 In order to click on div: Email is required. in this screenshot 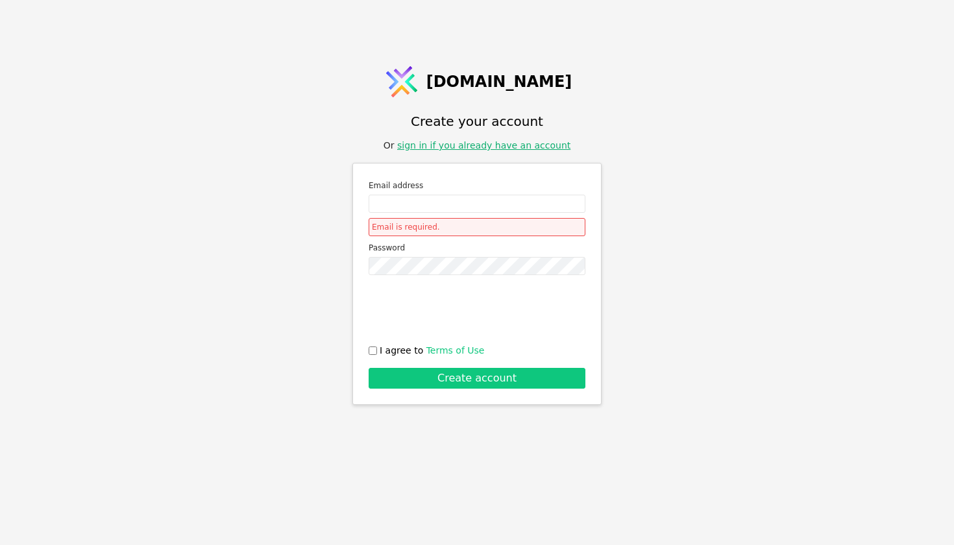, I will do `click(477, 227)`.